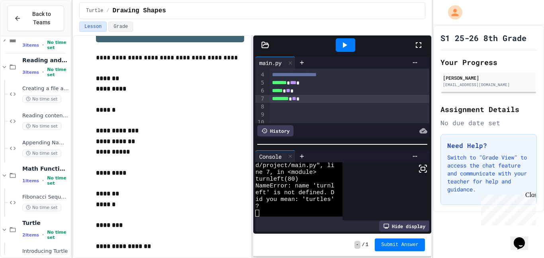  What do you see at coordinates (295, 165) in the screenshot?
I see `span: d/project/main.py", li` at bounding box center [295, 165].